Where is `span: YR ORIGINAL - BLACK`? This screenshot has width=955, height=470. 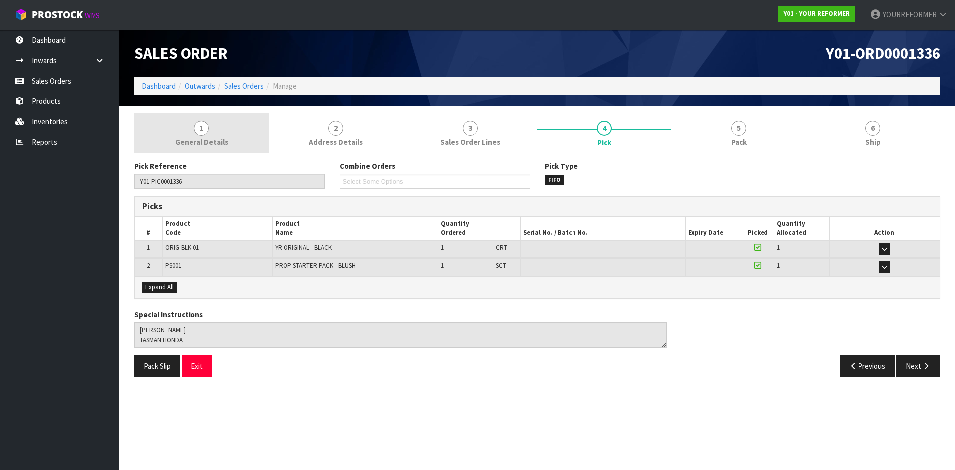
span: YR ORIGINAL - BLACK is located at coordinates (303, 247).